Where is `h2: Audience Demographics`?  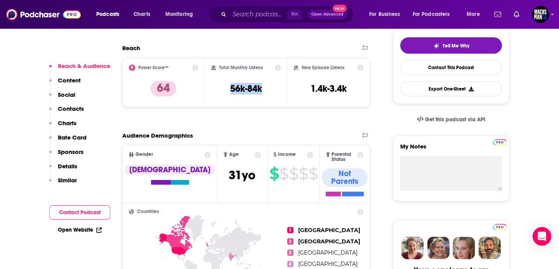 h2: Audience Demographics is located at coordinates (158, 135).